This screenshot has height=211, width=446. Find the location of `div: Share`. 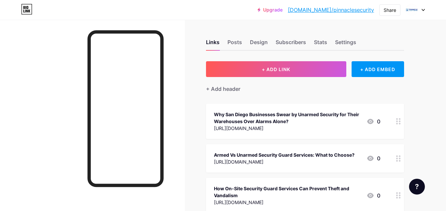

div: Share is located at coordinates (389, 10).